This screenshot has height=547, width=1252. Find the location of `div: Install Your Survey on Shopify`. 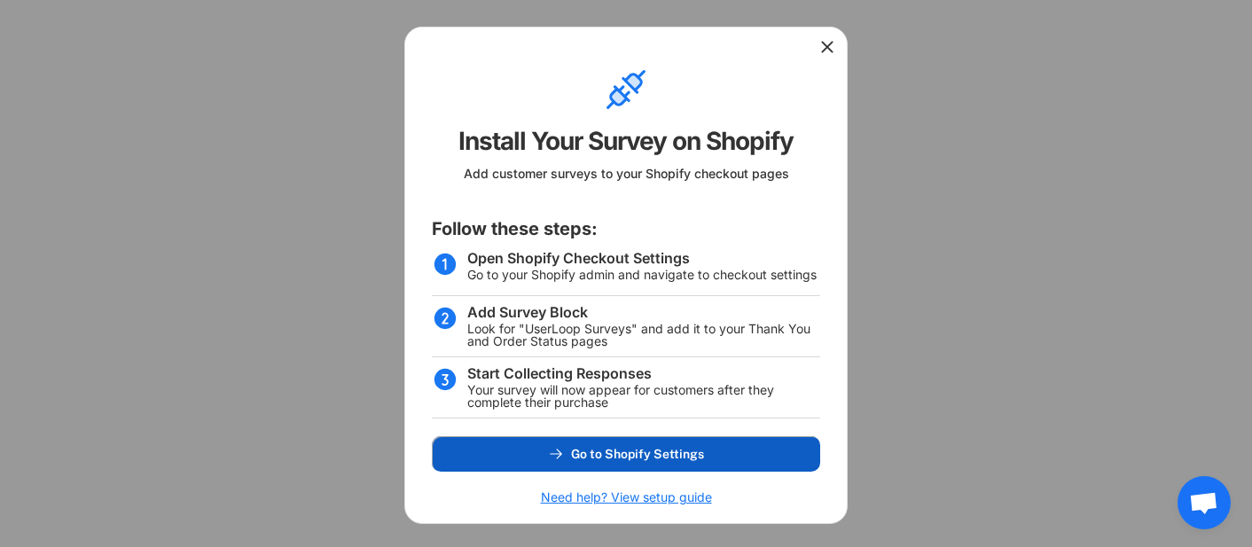

div: Install Your Survey on Shopify is located at coordinates (626, 141).